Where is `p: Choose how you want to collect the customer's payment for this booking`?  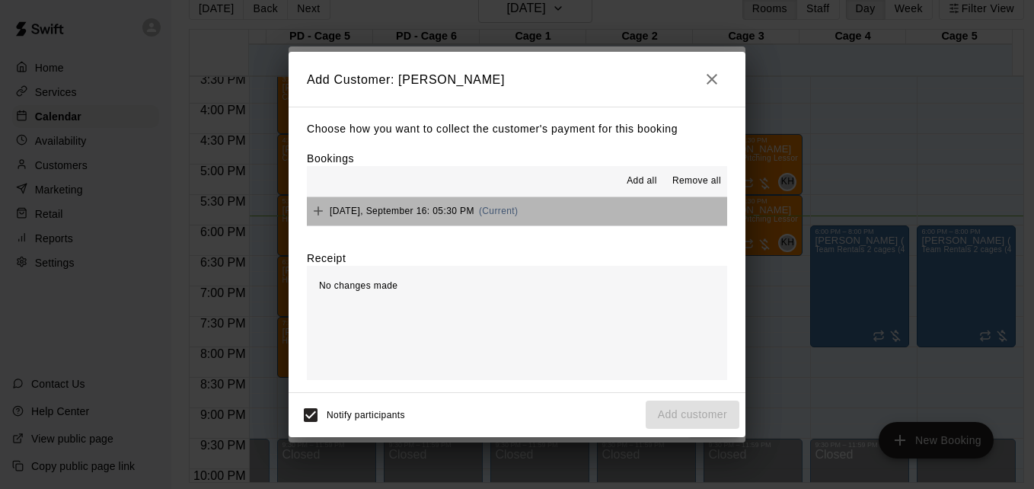
p: Choose how you want to collect the customer's payment for this booking is located at coordinates (517, 129).